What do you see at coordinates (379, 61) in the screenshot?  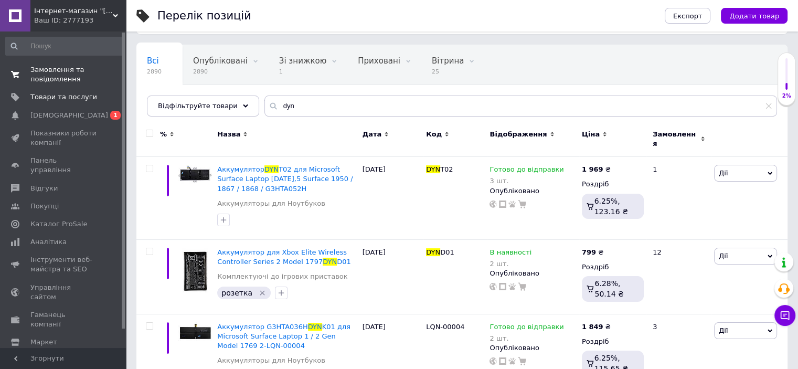 I see `span: Приховані` at bounding box center [379, 61].